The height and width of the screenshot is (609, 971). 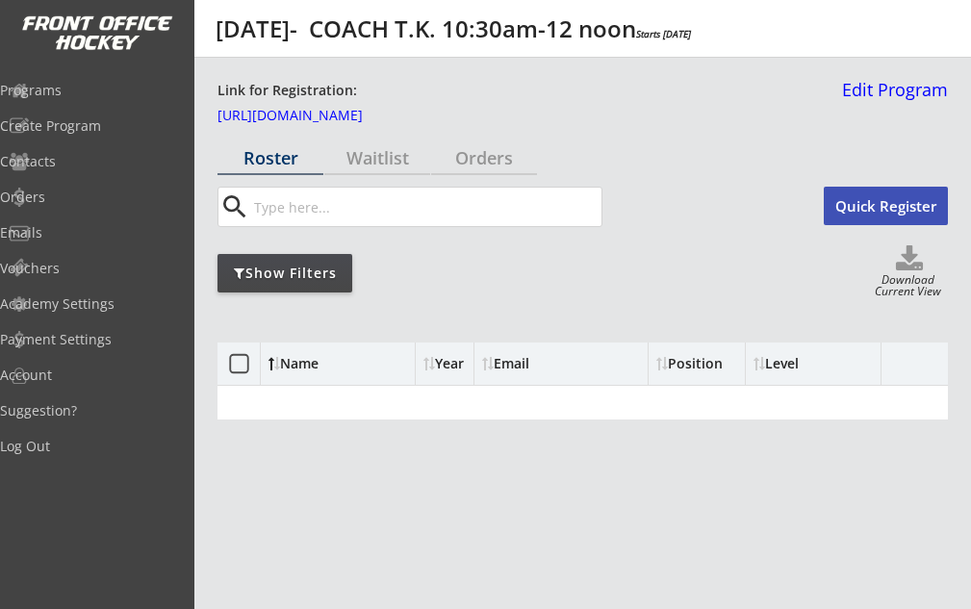 What do you see at coordinates (908, 287) in the screenshot?
I see `div: Download Current View` at bounding box center [908, 287].